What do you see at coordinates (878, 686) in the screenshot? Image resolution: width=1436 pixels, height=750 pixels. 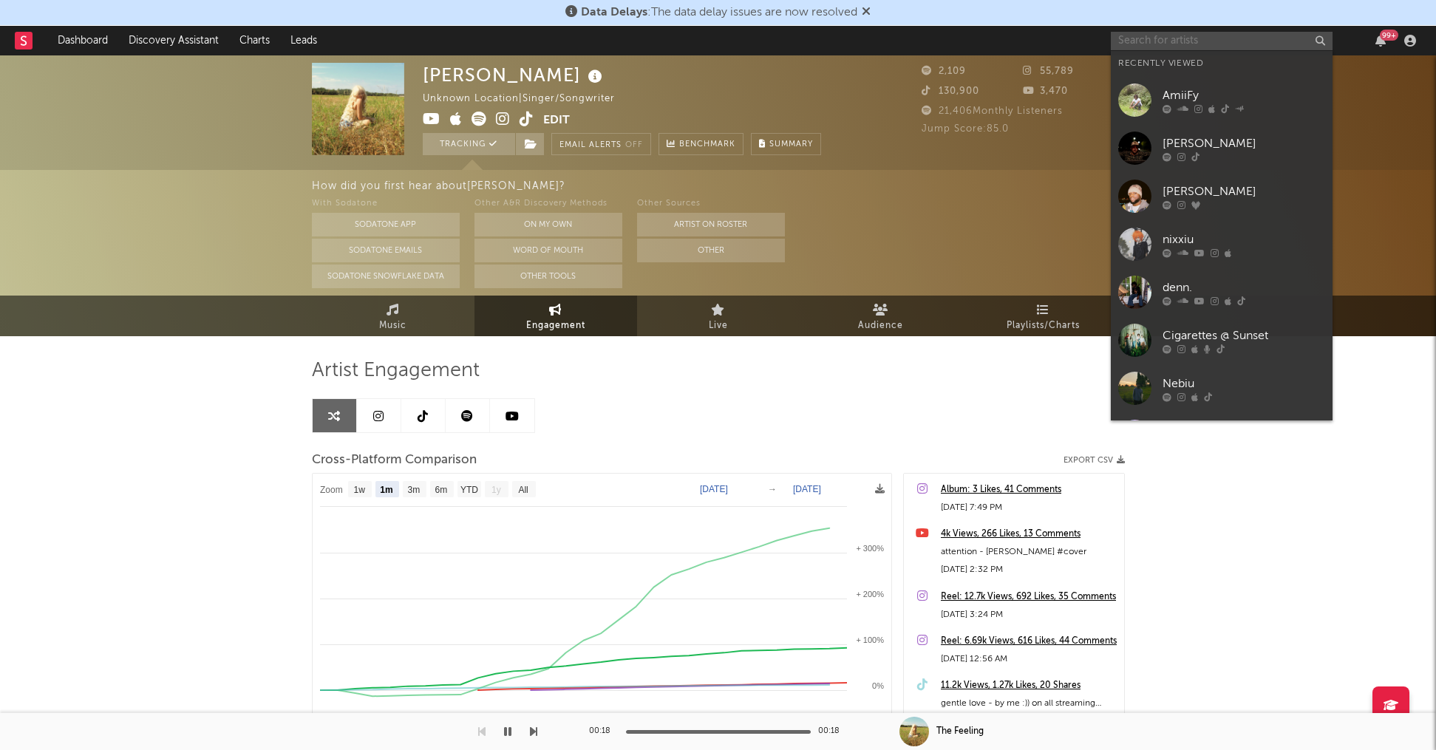 I see `text: 0%` at bounding box center [878, 686].